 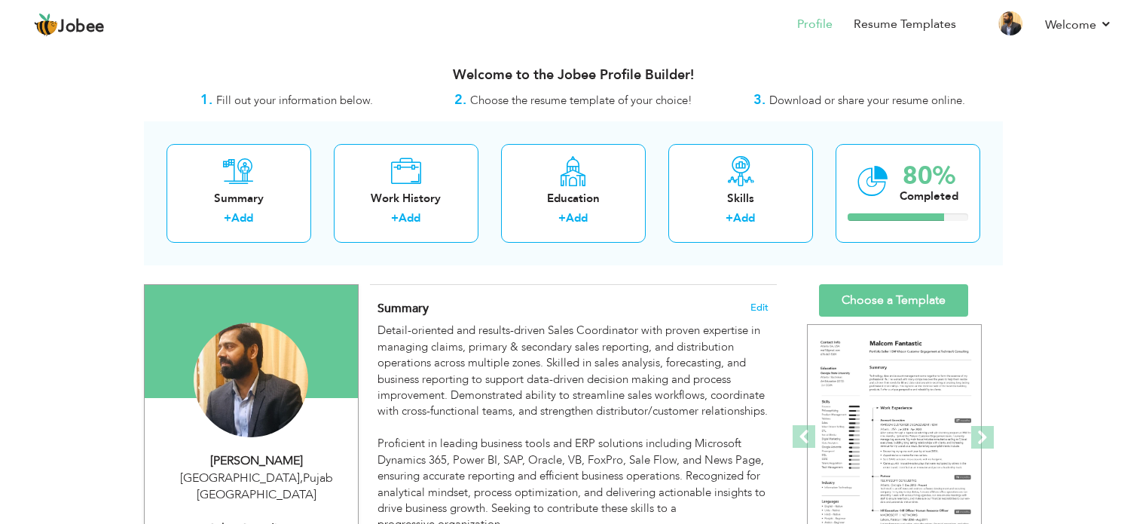 I want to click on a: Resume Templates, so click(x=905, y=24).